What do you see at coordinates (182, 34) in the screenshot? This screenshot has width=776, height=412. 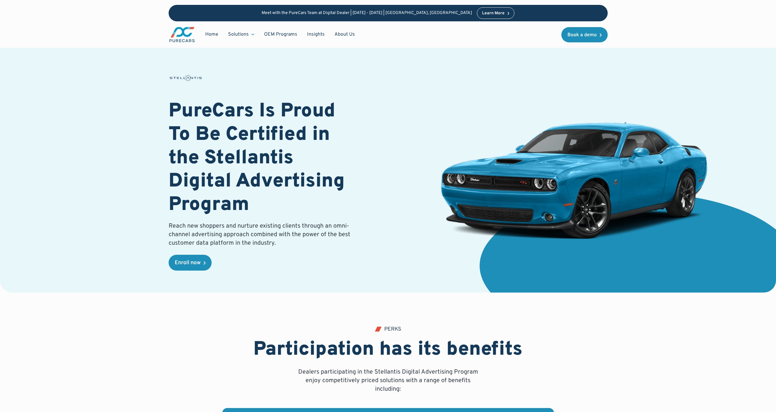 I see `a: main` at bounding box center [182, 34].